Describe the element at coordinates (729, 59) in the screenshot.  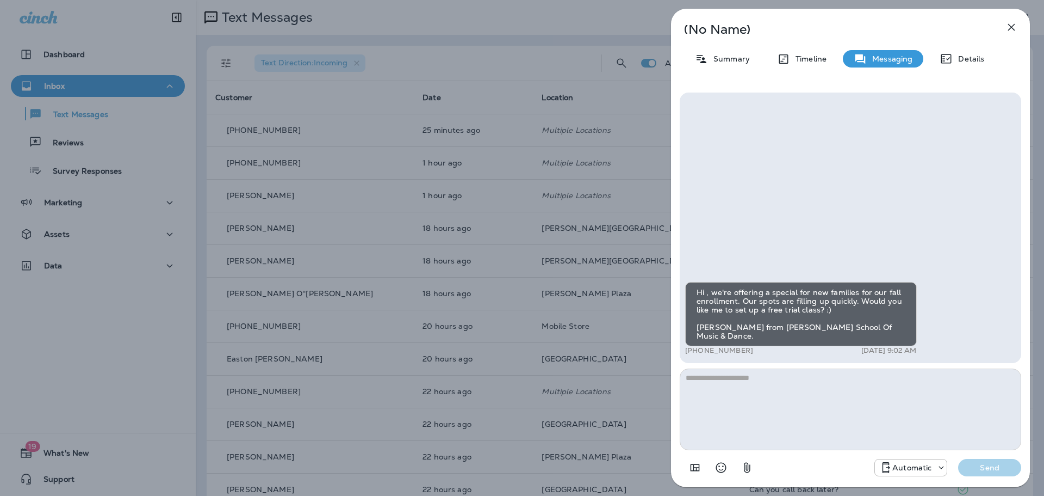
I see `p: Summary` at that location.